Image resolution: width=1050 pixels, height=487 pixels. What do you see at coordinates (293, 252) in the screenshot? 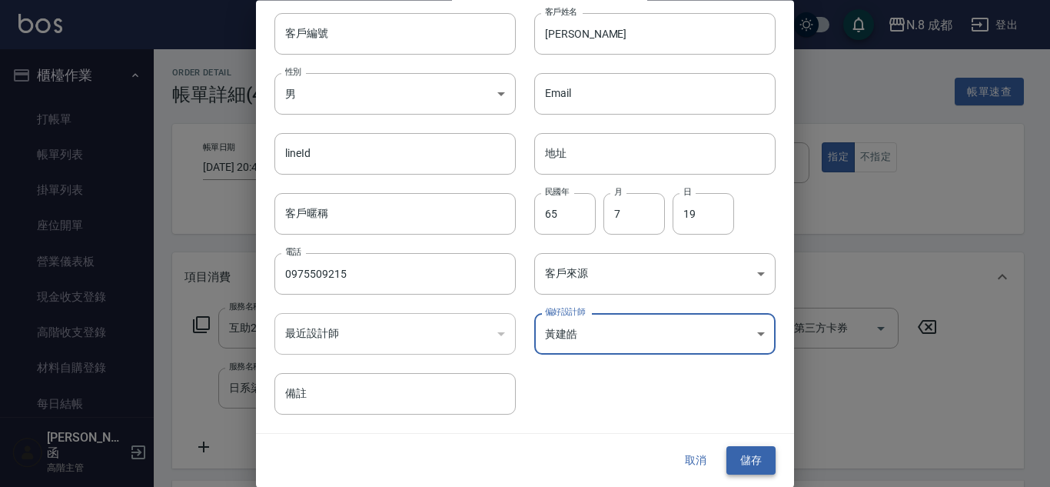
I see `label: 電話` at bounding box center [293, 252].